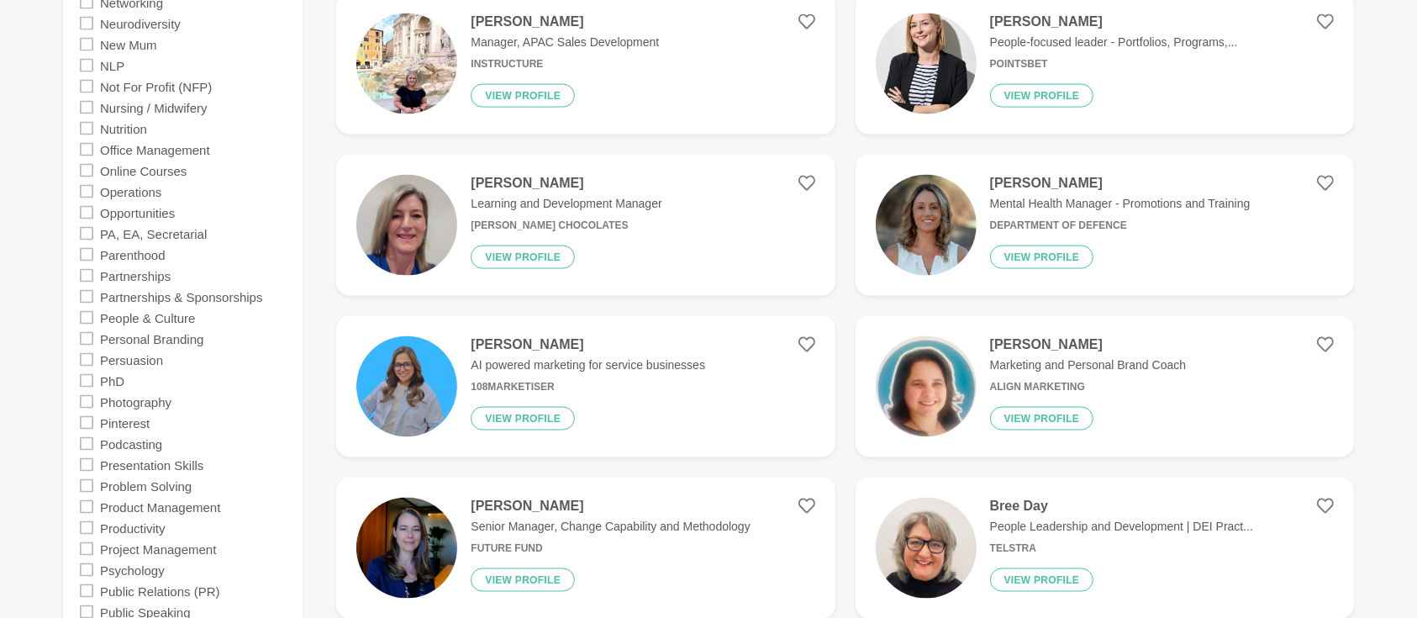 Image resolution: width=1417 pixels, height=618 pixels. I want to click on label: New Mum, so click(129, 44).